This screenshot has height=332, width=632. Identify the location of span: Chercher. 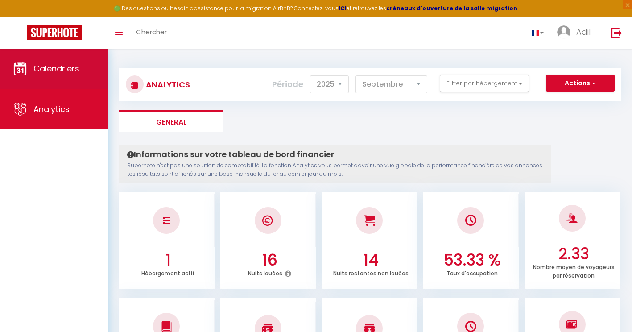
(151, 32).